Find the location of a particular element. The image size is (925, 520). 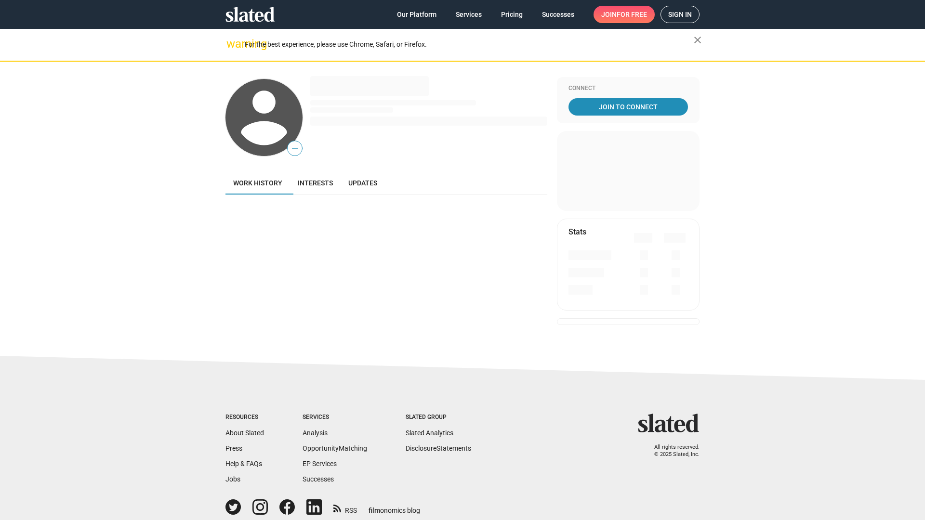

a: RSS is located at coordinates (345, 508).